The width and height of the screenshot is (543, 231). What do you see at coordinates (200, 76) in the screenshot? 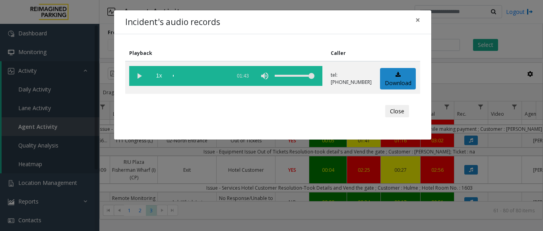
I see `div: scrub bar` at bounding box center [200, 76].